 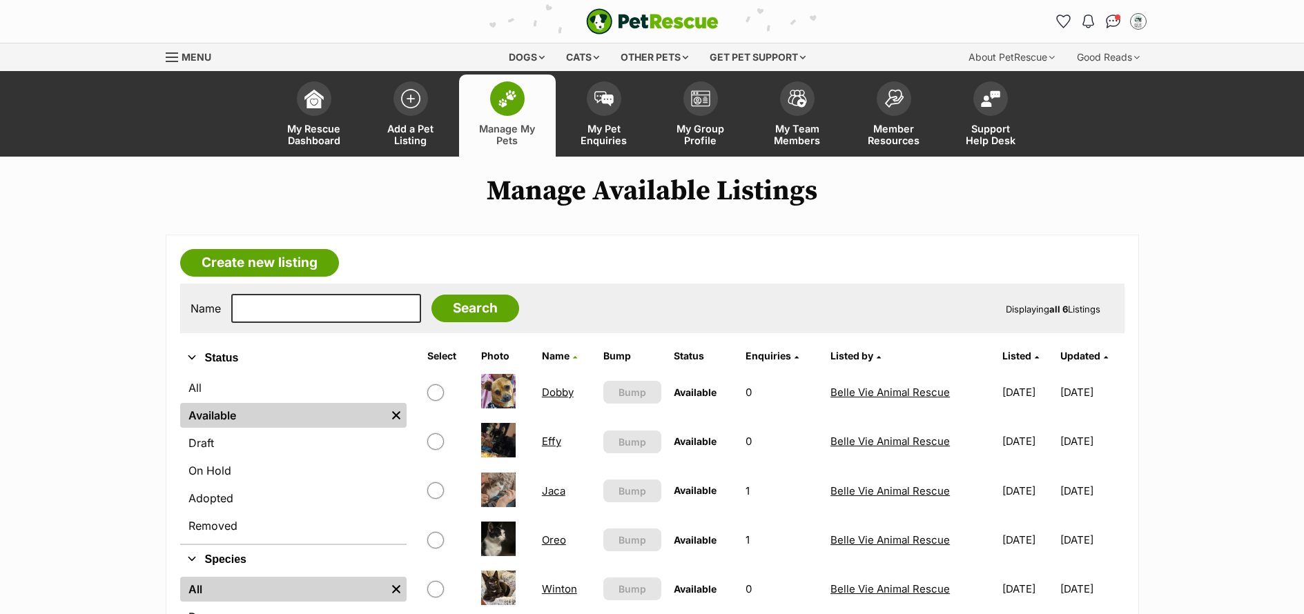 I want to click on button: Notifications, so click(x=1088, y=21).